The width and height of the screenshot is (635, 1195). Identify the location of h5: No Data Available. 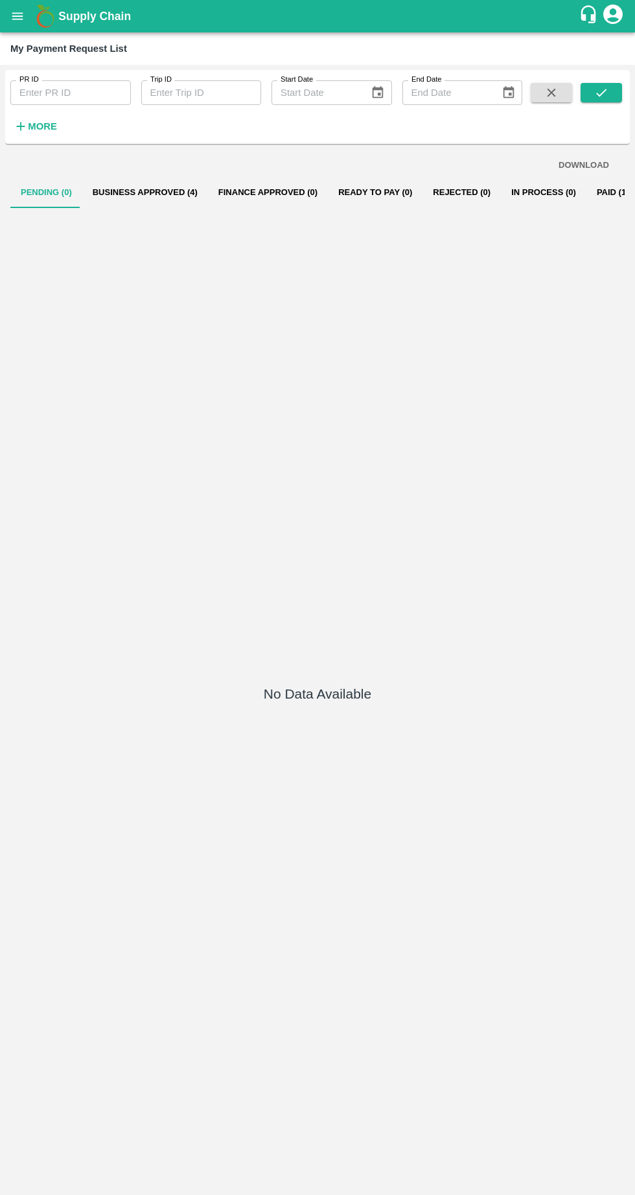
(318, 694).